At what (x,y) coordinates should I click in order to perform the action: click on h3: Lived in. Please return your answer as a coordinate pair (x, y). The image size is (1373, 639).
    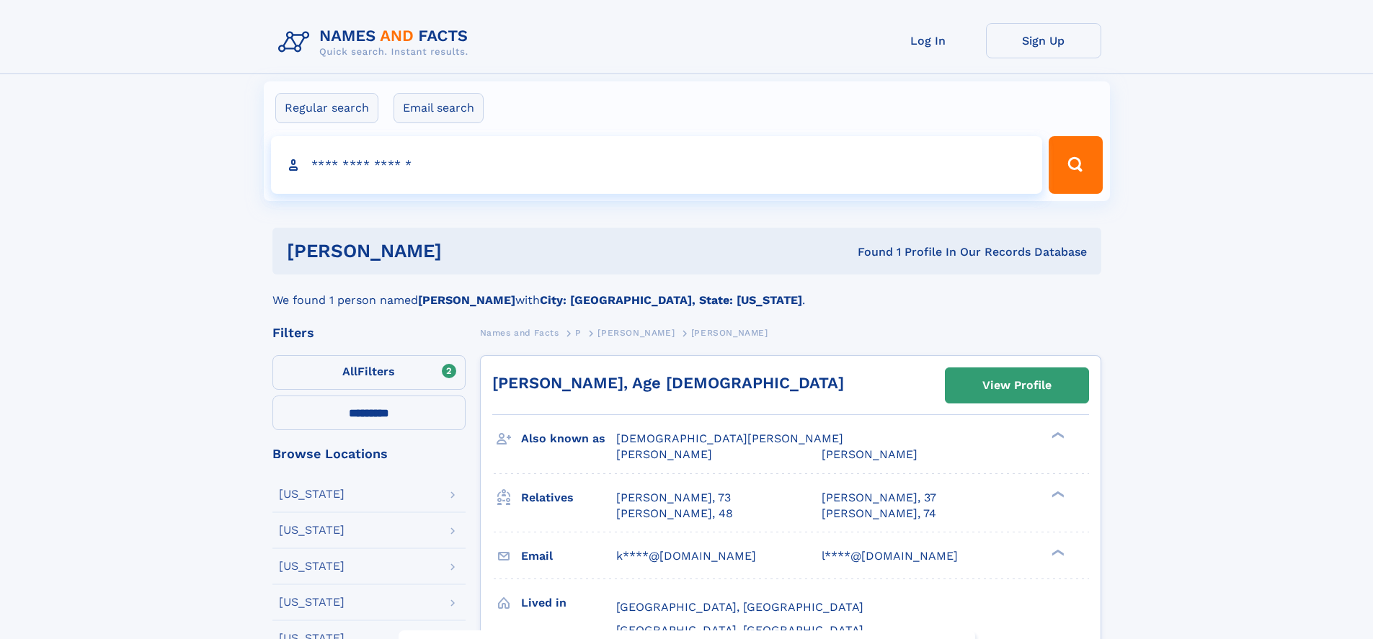
    Looking at the image, I should click on (569, 603).